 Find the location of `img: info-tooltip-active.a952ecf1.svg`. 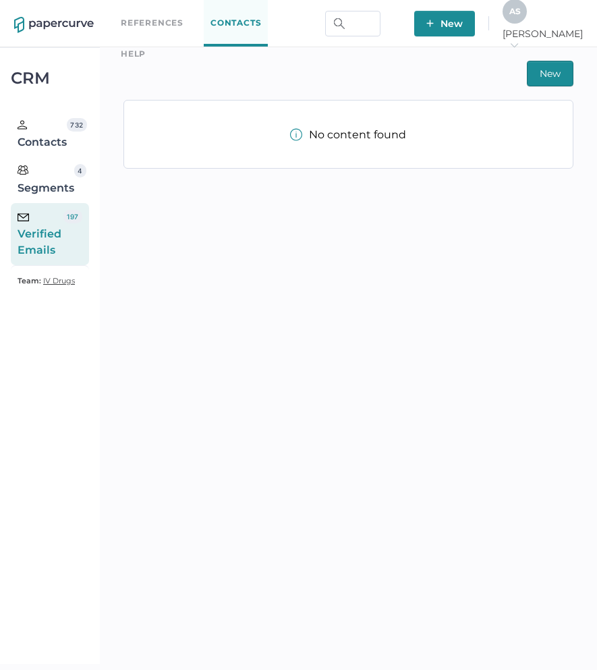

img: info-tooltip-active.a952ecf1.svg is located at coordinates (296, 134).